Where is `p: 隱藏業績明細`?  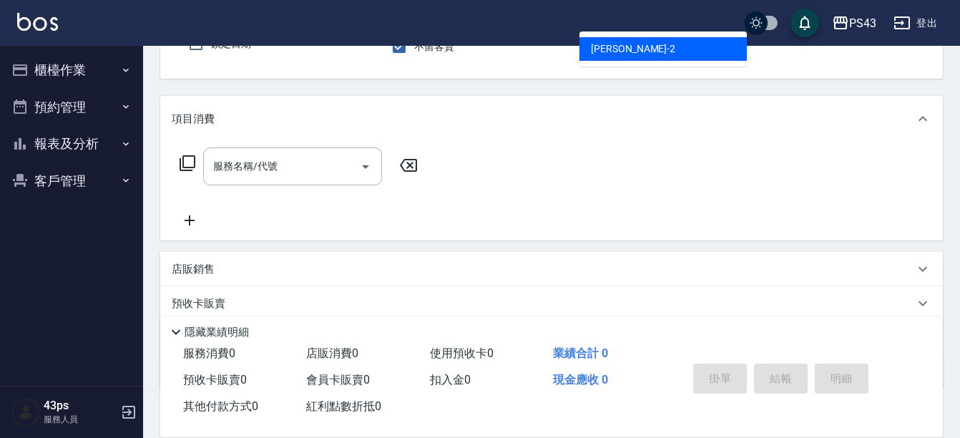
p: 隱藏業績明細 is located at coordinates (217, 332).